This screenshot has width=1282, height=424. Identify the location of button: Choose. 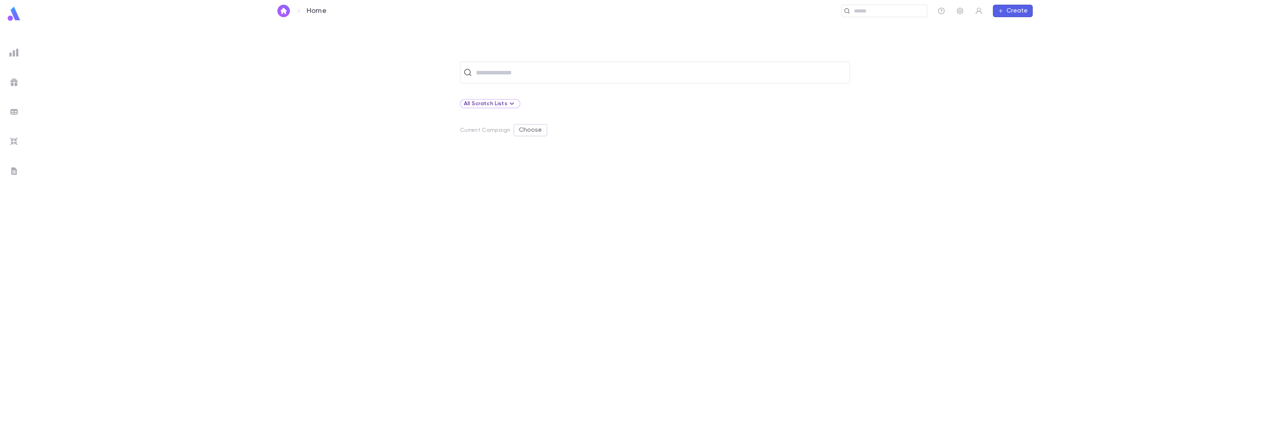
(530, 130).